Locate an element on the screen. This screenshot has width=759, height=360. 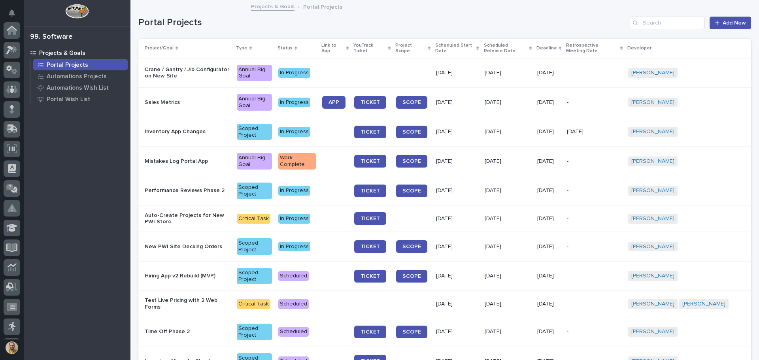
p: Automations Wish List is located at coordinates (77, 88).